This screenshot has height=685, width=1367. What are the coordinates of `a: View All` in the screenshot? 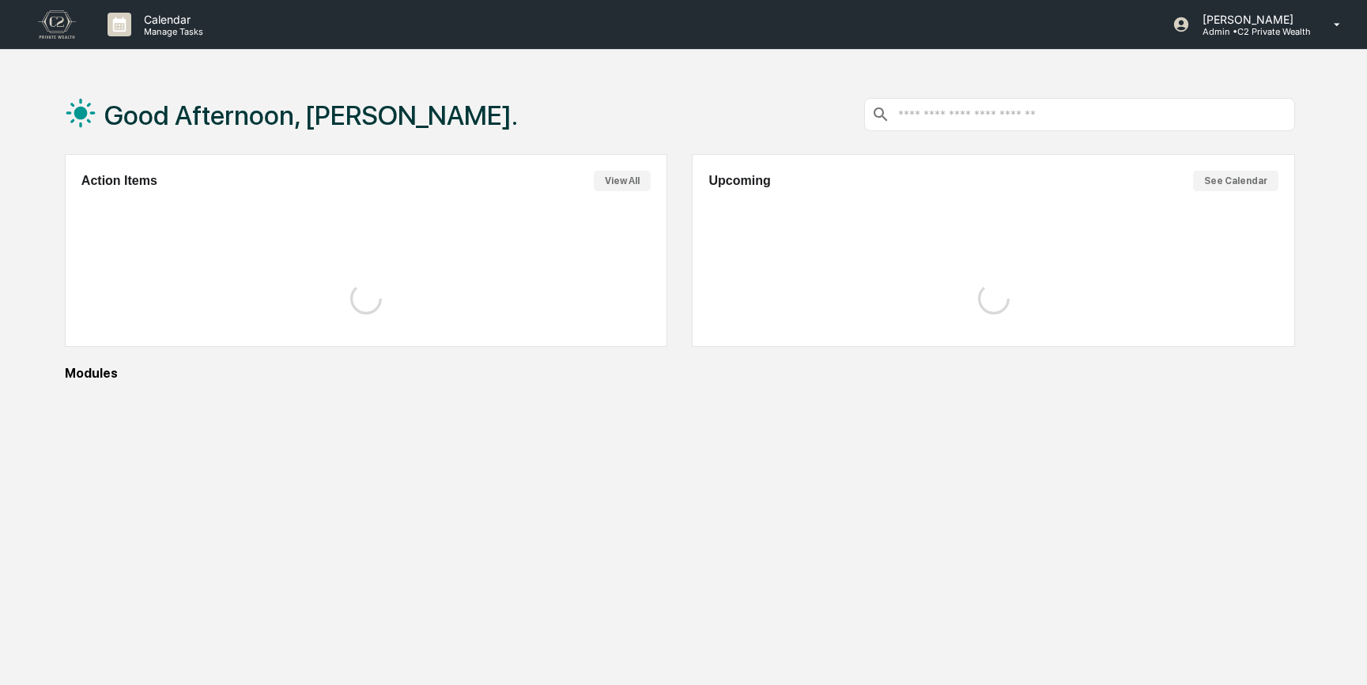 It's located at (622, 181).